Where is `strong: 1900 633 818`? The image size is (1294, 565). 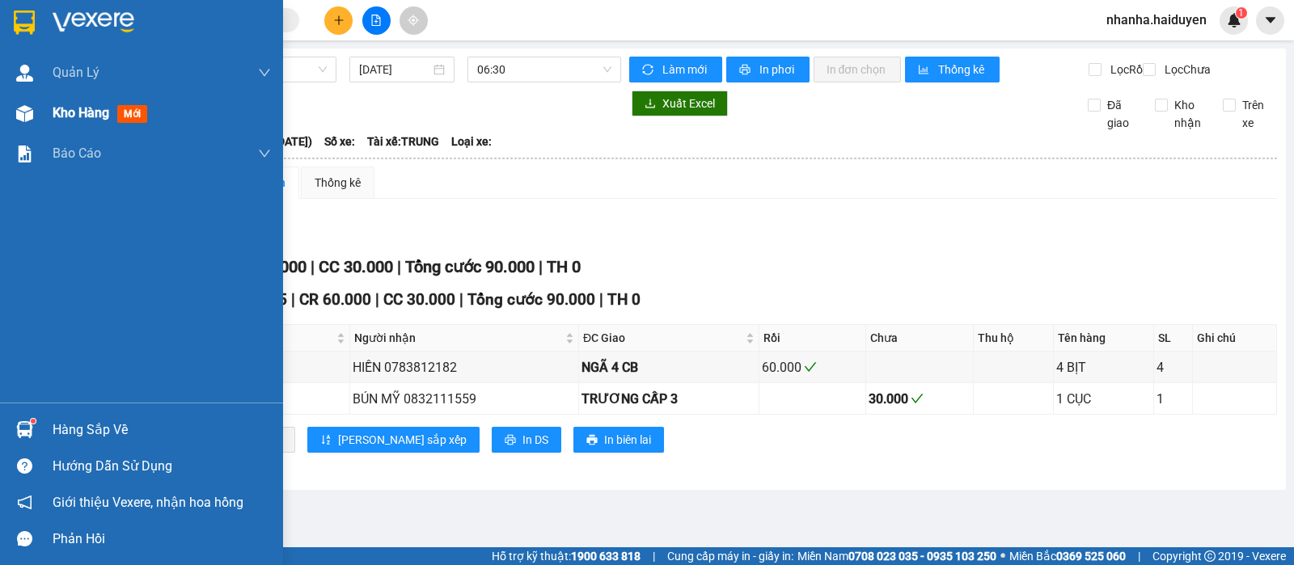
strong: 1900 633 818 is located at coordinates (606, 556).